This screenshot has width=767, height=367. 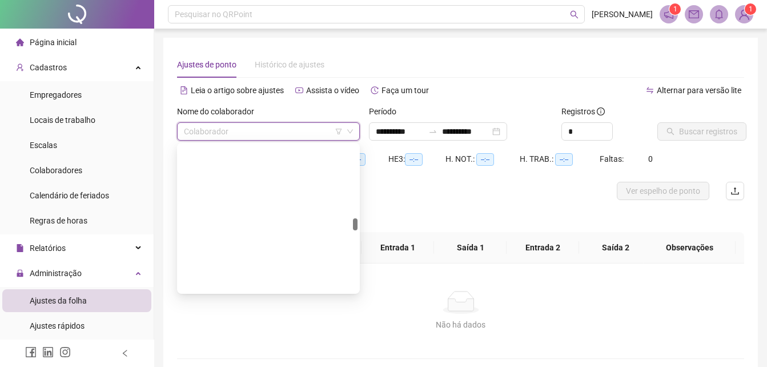 I want to click on th: Saída 2, so click(x=615, y=247).